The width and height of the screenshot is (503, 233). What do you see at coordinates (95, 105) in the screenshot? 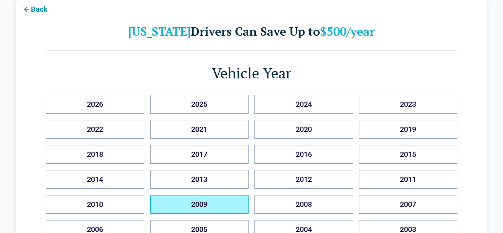
I see `button: 2026` at bounding box center [95, 105].